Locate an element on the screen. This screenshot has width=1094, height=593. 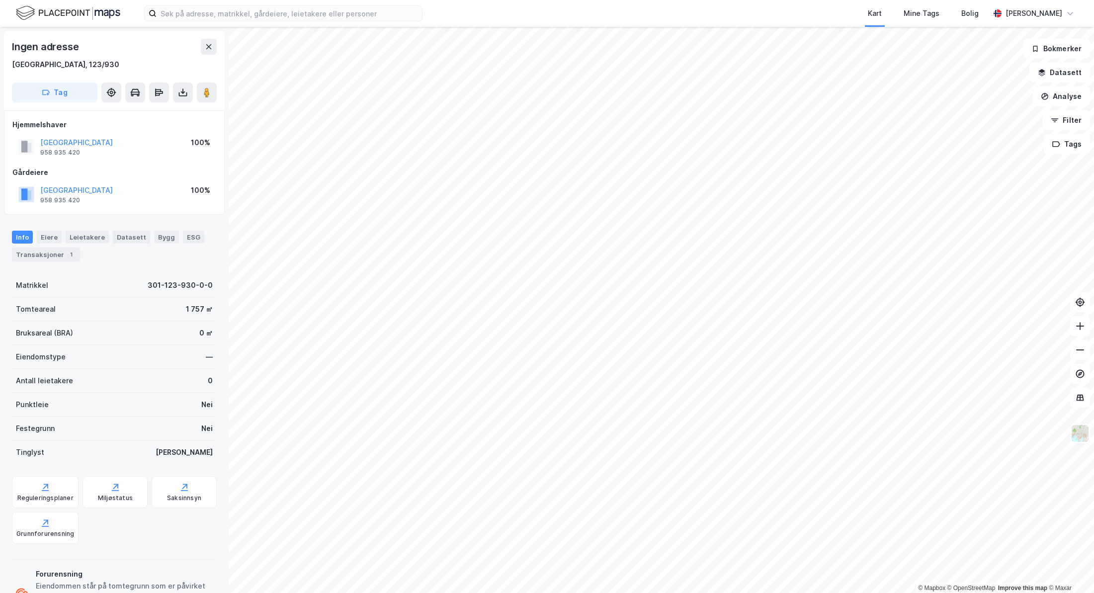
div: Antall leietakere is located at coordinates (44, 381).